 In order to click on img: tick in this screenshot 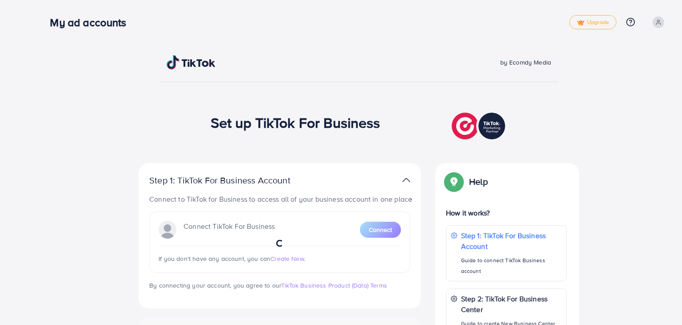, I will do `click(580, 23)`.